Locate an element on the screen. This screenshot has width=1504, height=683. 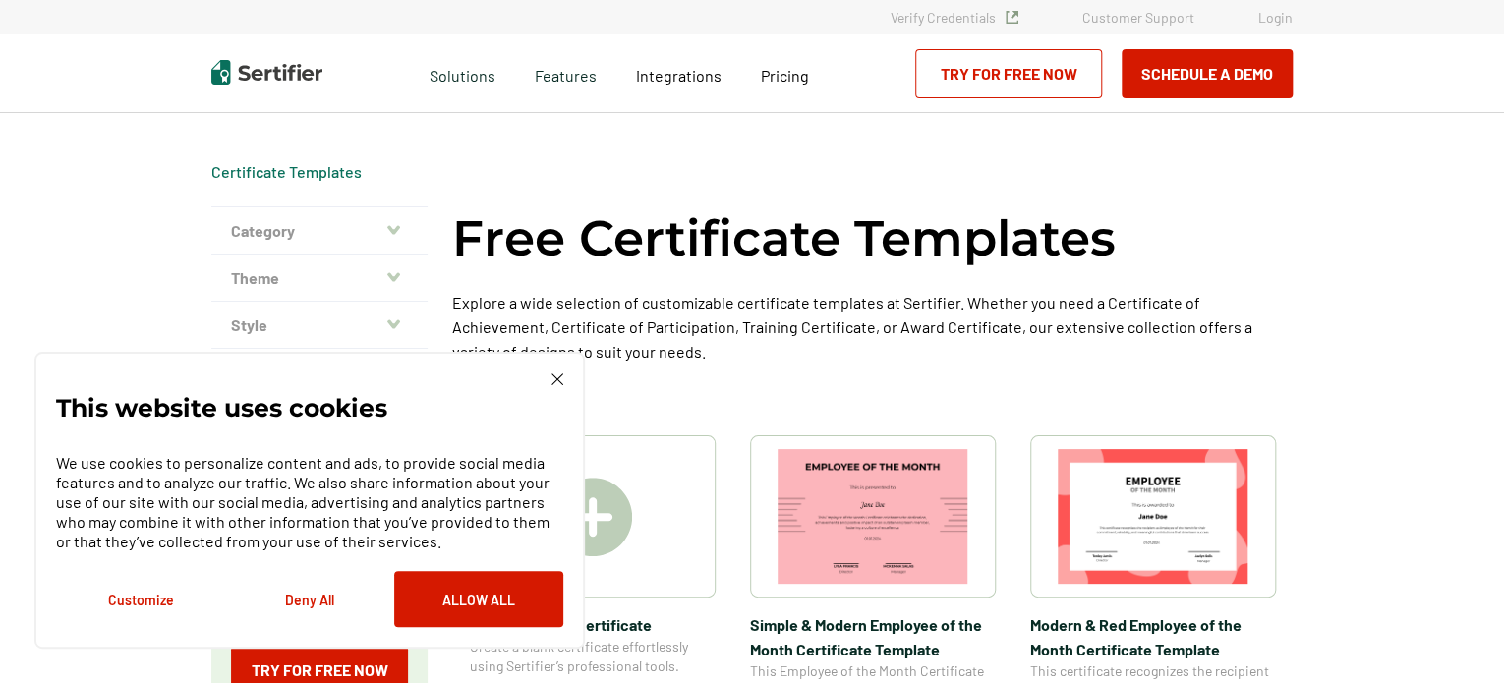
span: Integrations is located at coordinates (678, 75).